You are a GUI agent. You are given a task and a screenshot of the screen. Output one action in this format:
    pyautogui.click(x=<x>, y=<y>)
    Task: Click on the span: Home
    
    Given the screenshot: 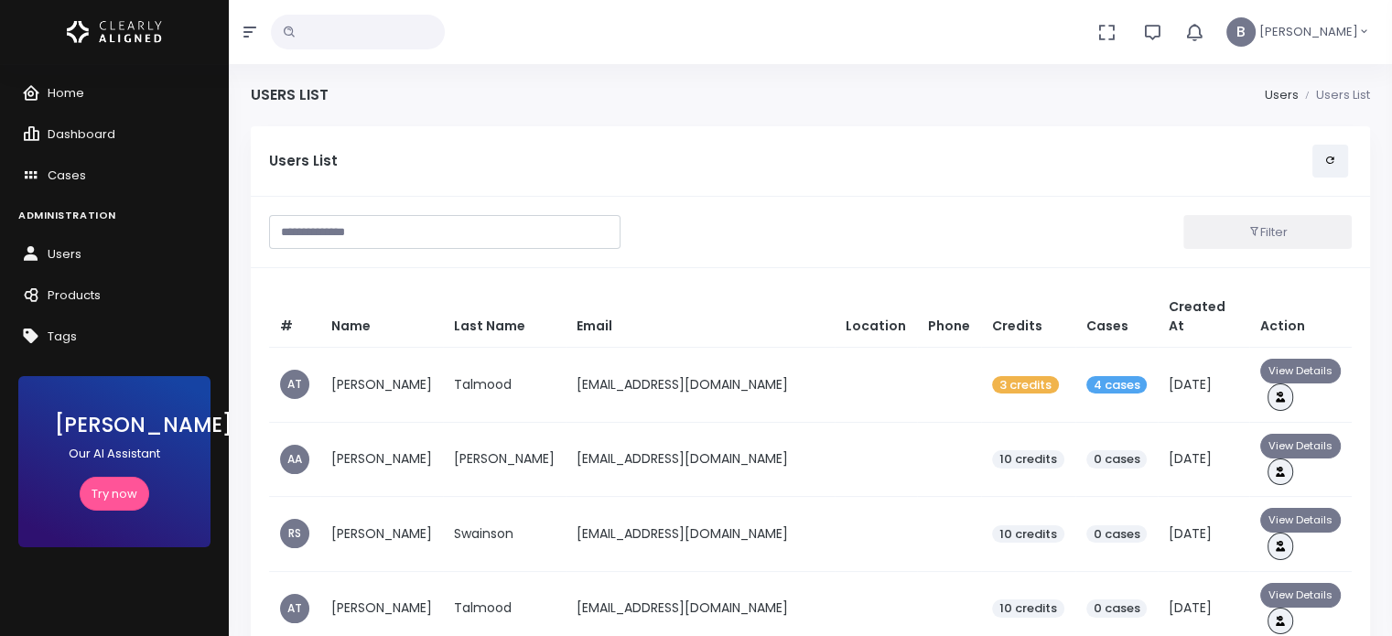 What is the action you would take?
    pyautogui.click(x=66, y=92)
    